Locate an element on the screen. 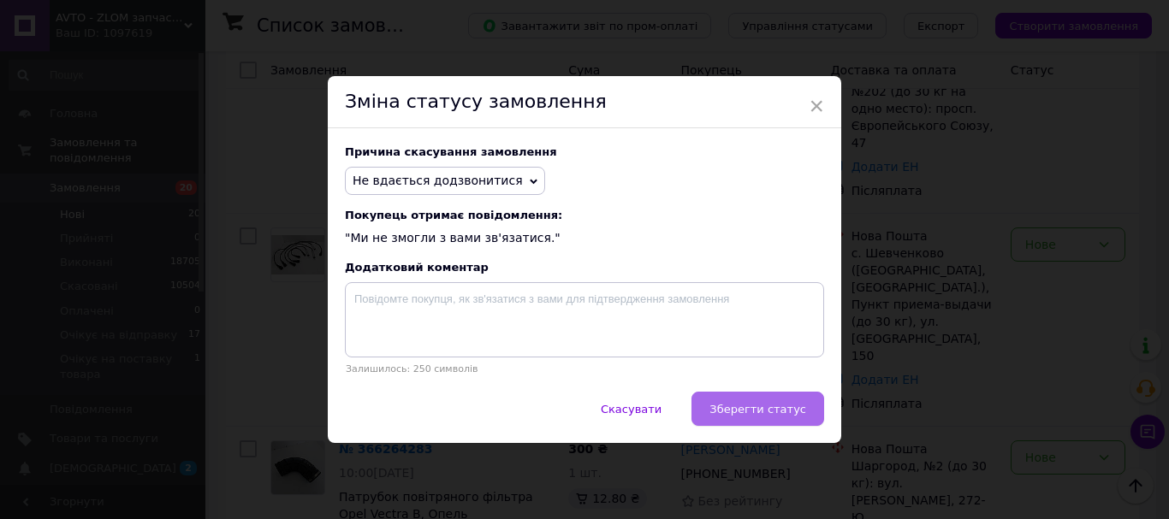 This screenshot has height=519, width=1169. span: Покупець отримає повідомлення: is located at coordinates (584, 215).